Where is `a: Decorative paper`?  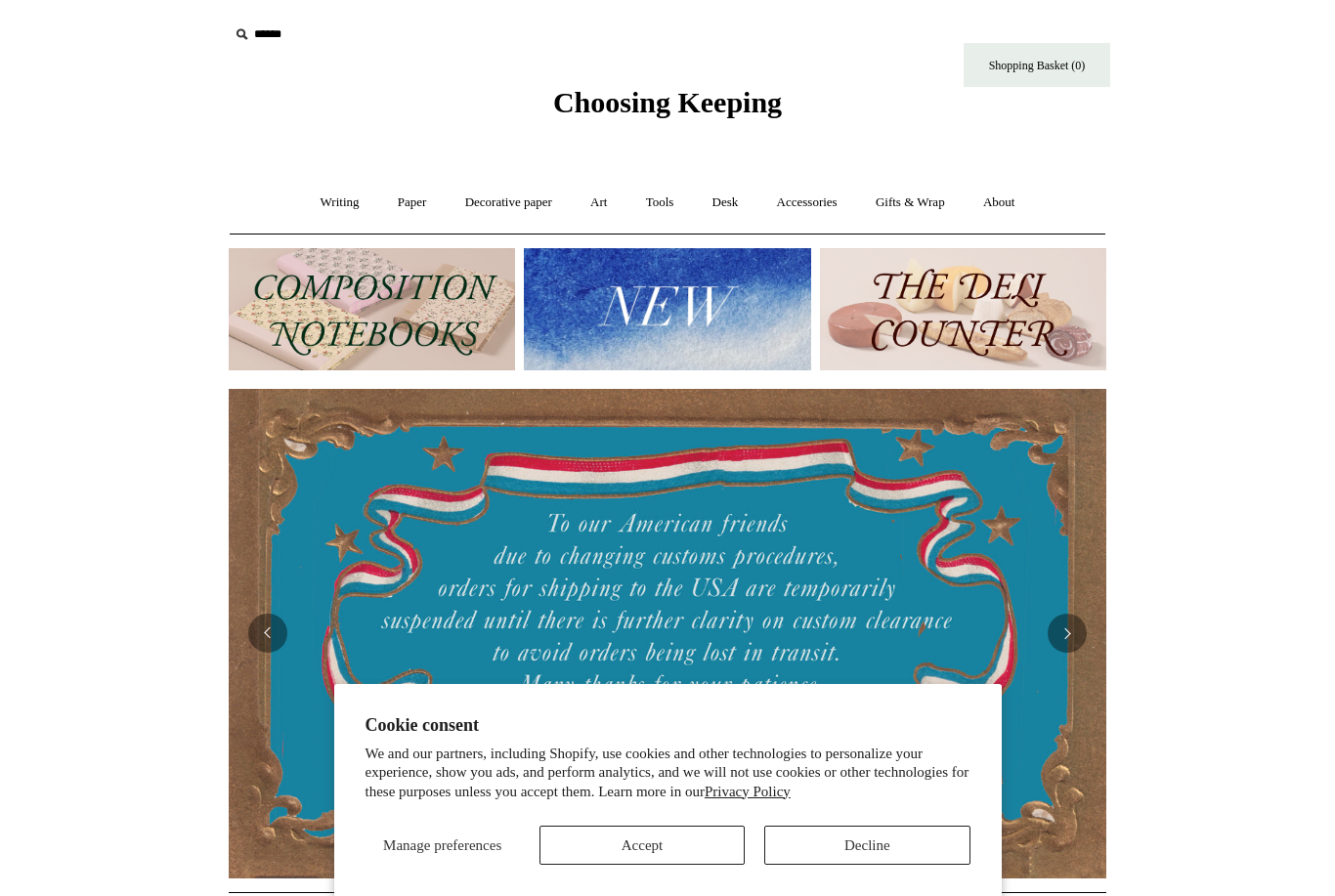 a: Decorative paper is located at coordinates (509, 202).